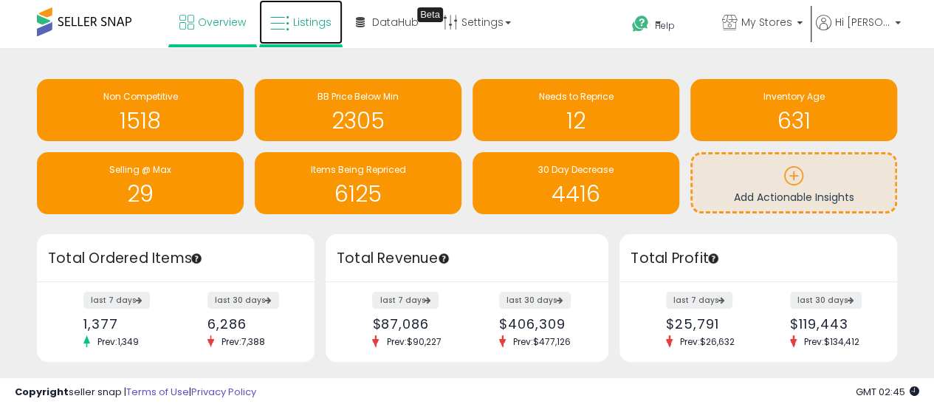 The image size is (934, 407). What do you see at coordinates (664, 26) in the screenshot?
I see `a: Help` at bounding box center [664, 26].